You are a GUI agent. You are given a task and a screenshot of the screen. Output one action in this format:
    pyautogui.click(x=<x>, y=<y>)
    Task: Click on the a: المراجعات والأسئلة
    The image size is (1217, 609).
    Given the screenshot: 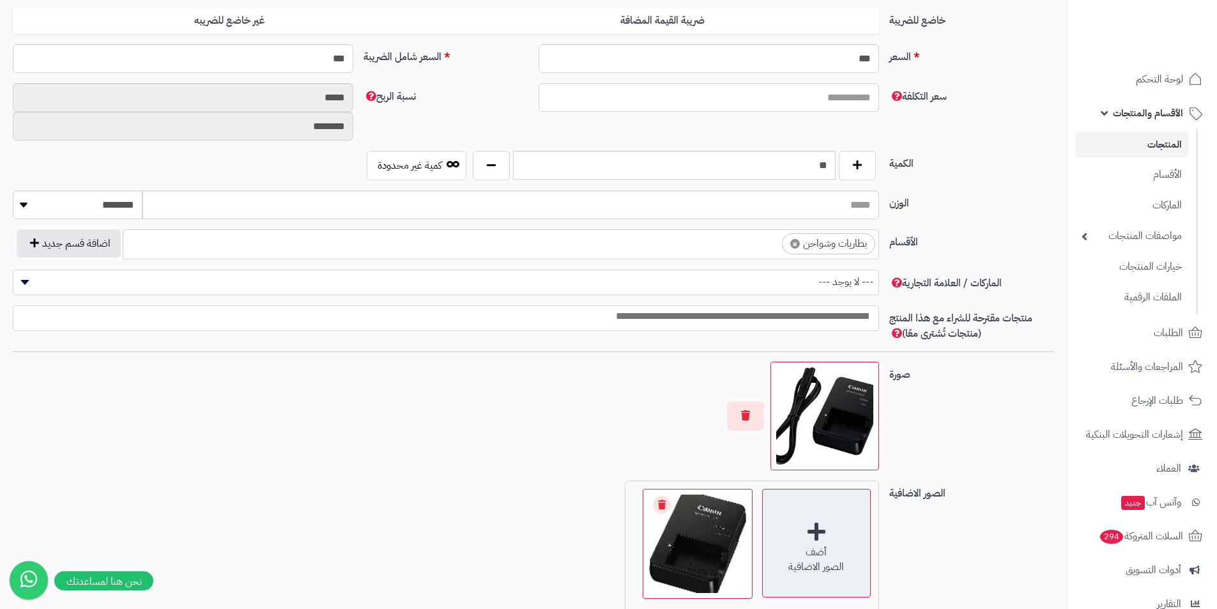 What is the action you would take?
    pyautogui.click(x=1142, y=367)
    